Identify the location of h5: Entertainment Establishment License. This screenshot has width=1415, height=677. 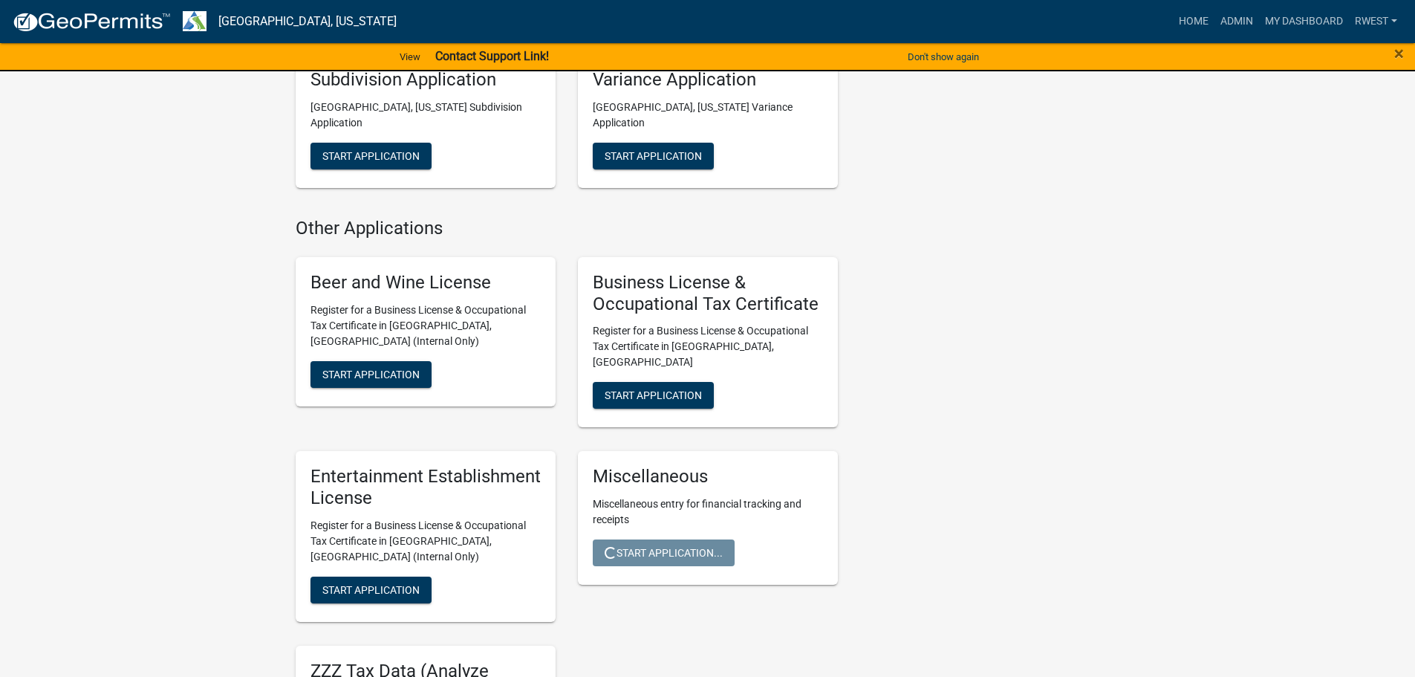
(426, 487).